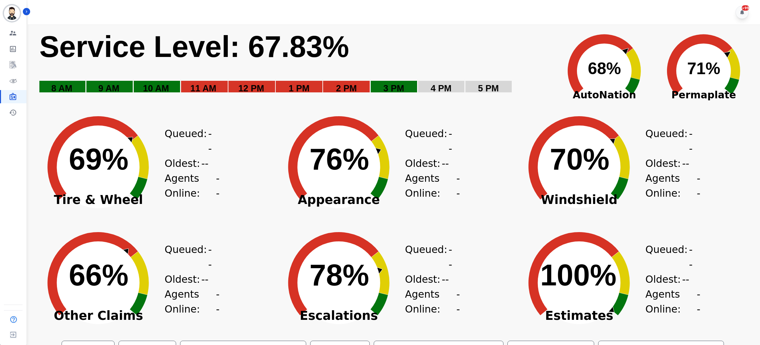  Describe the element at coordinates (339, 200) in the screenshot. I see `span: Appearance` at that location.